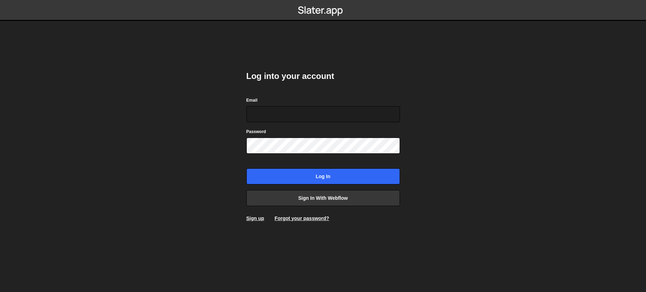  Describe the element at coordinates (302, 218) in the screenshot. I see `a: Forgot your password?` at that location.